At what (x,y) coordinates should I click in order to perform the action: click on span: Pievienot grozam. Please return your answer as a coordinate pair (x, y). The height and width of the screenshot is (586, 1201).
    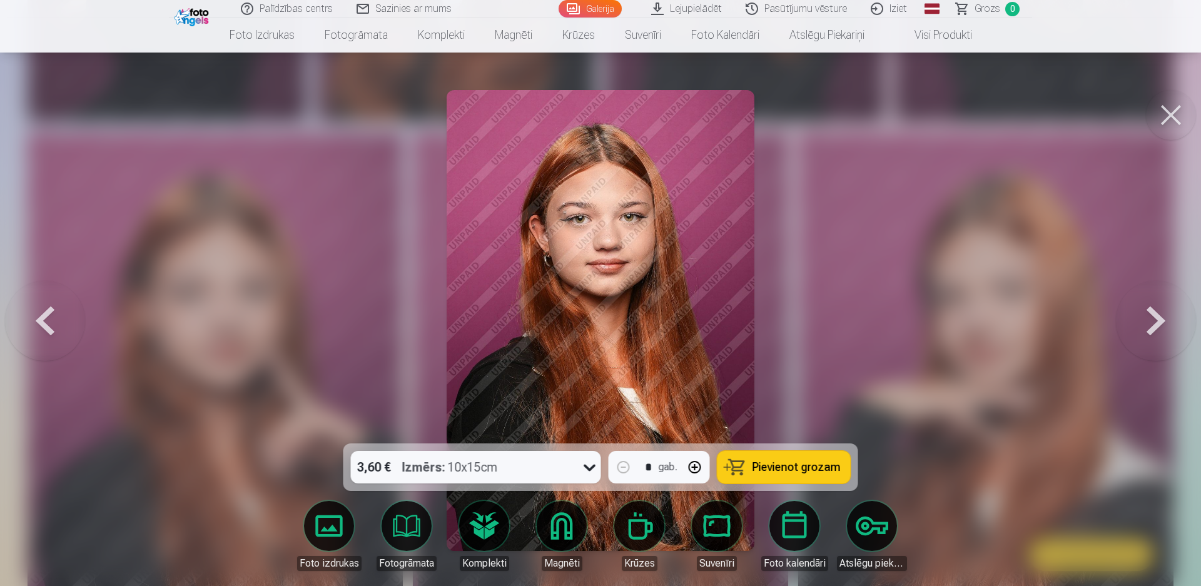
    Looking at the image, I should click on (796, 467).